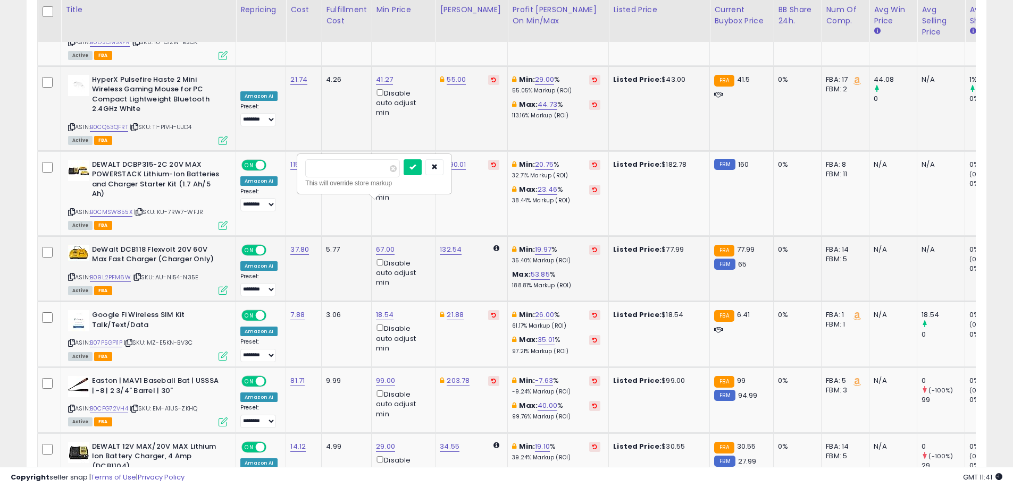 This screenshot has height=488, width=1013. Describe the element at coordinates (403, 10) in the screenshot. I see `div: Min Price` at that location.